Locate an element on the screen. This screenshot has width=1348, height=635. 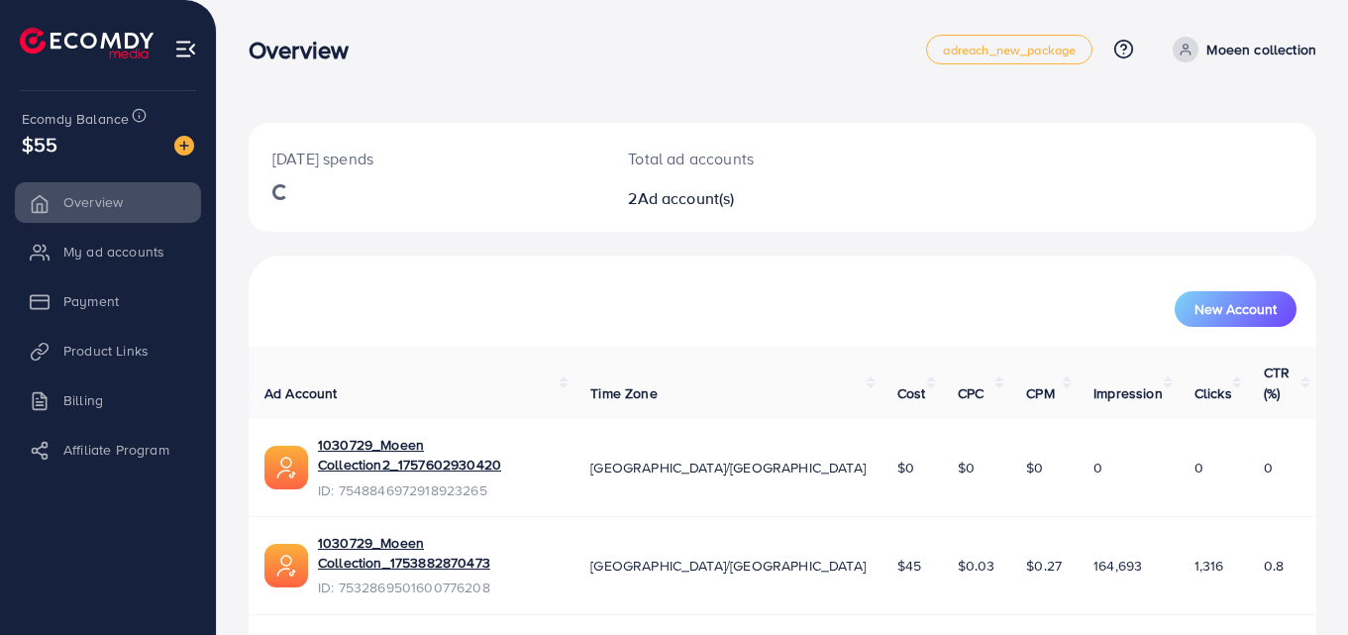
h3: Overview is located at coordinates (306, 50).